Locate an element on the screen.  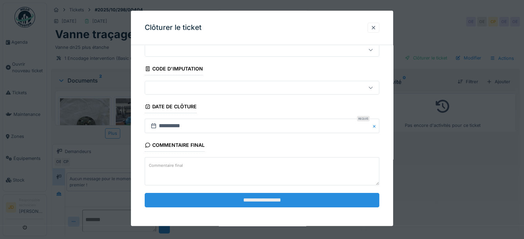
div: Commentaire final is located at coordinates (175, 146).